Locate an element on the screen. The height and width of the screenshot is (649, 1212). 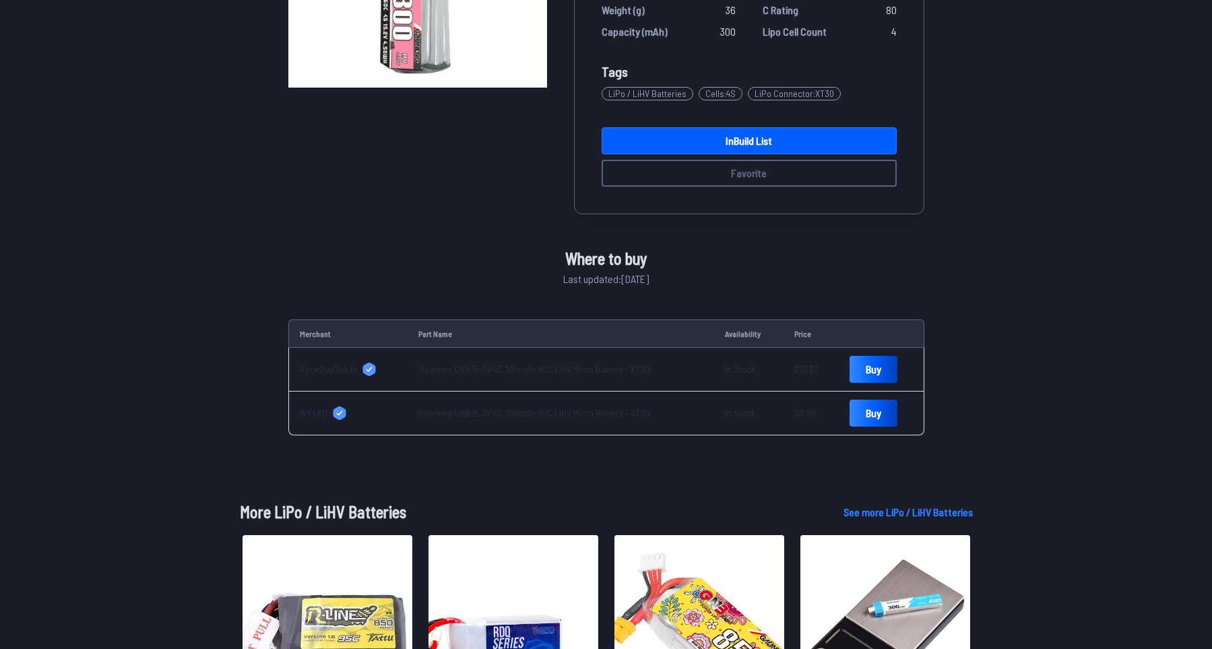
a: LiPo / LiHV Batteries is located at coordinates (650, 94).